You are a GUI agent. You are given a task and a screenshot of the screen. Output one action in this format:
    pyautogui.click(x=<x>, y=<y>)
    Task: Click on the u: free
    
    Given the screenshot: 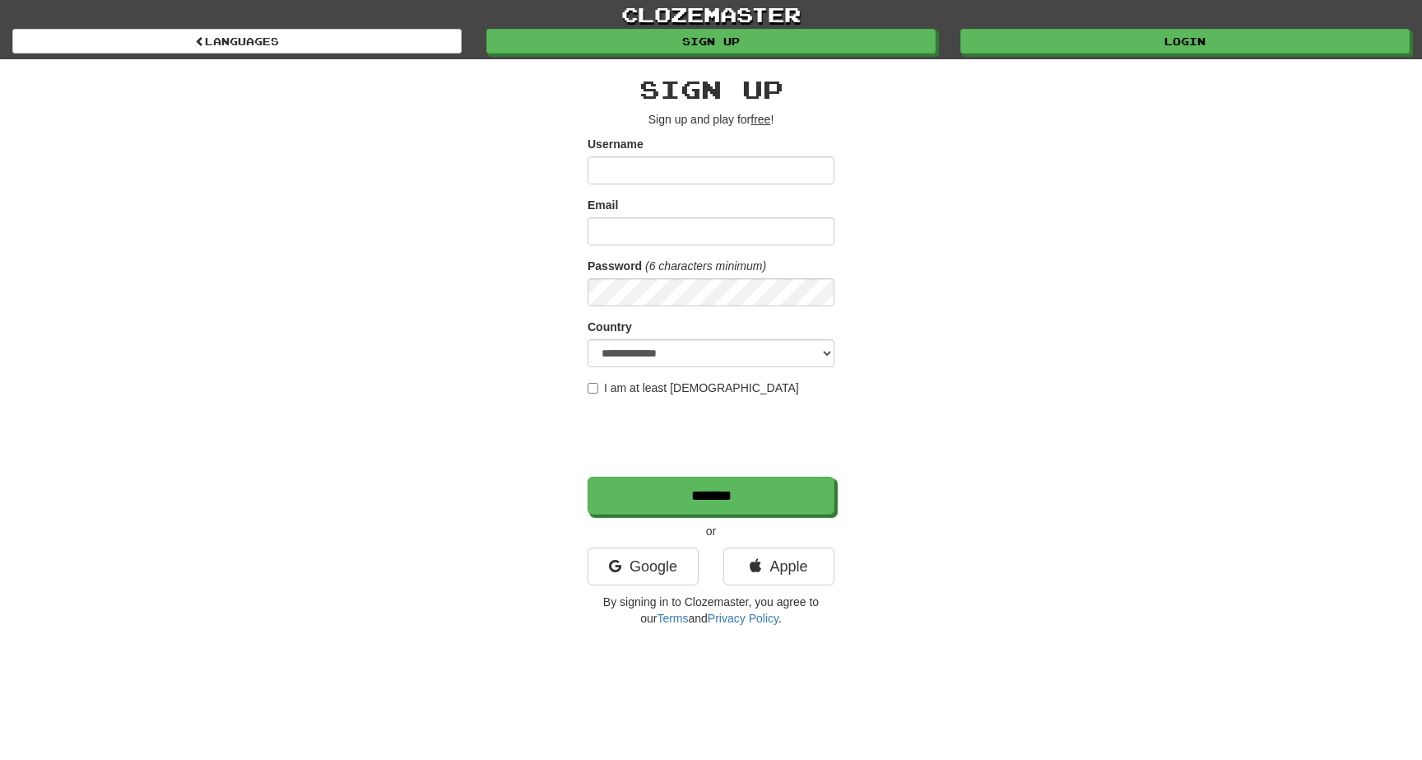 What is the action you would take?
    pyautogui.click(x=761, y=119)
    